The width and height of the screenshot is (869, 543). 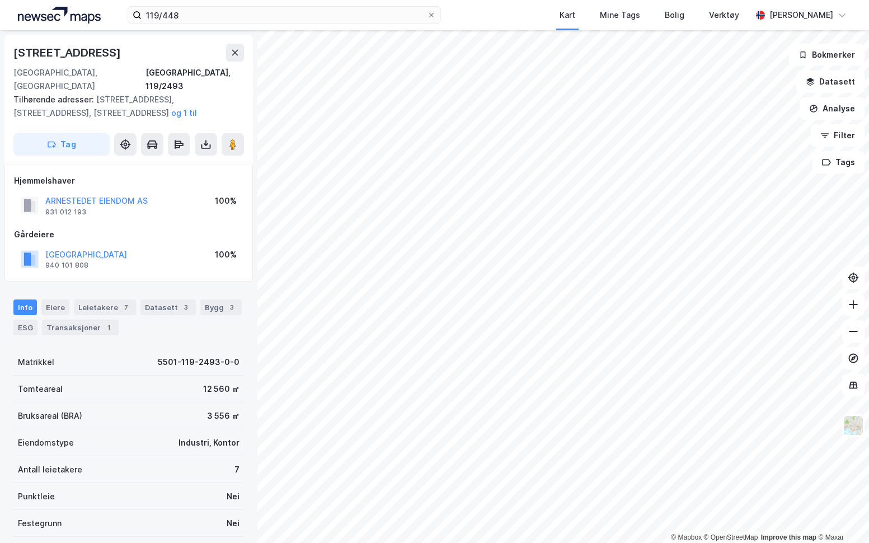 I want to click on div: Verktøy, so click(x=724, y=15).